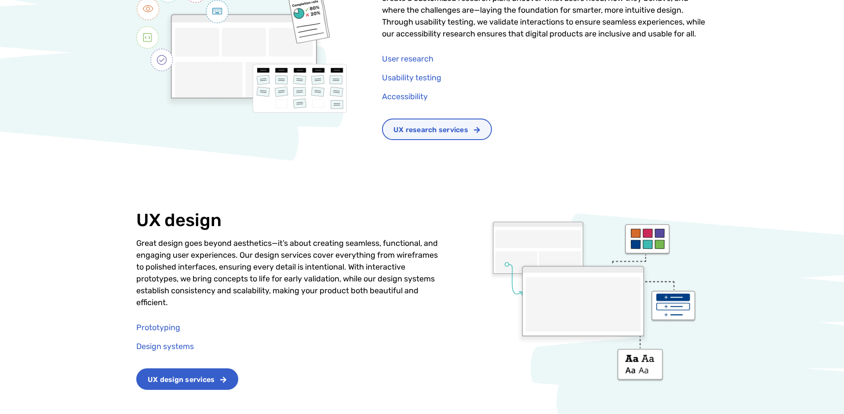 The width and height of the screenshot is (844, 414). Describe the element at coordinates (545, 97) in the screenshot. I see `a: Accessibility` at that location.